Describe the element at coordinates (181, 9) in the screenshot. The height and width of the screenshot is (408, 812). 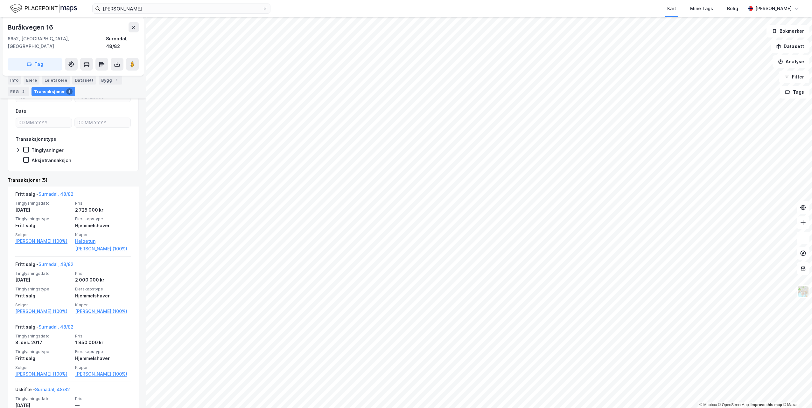
I see `input: Søk på adresse, matrikkel, gårdeiere, leietakere eller personer` at that location.